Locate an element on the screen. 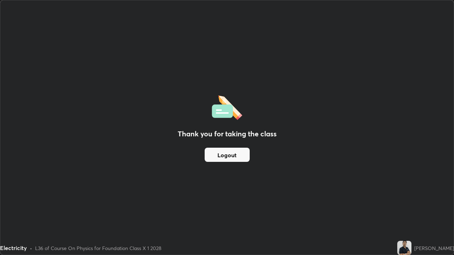 The height and width of the screenshot is (255, 454). img: d8c3cabb4e75419da5eb850dbbde1719.jpg is located at coordinates (404, 248).